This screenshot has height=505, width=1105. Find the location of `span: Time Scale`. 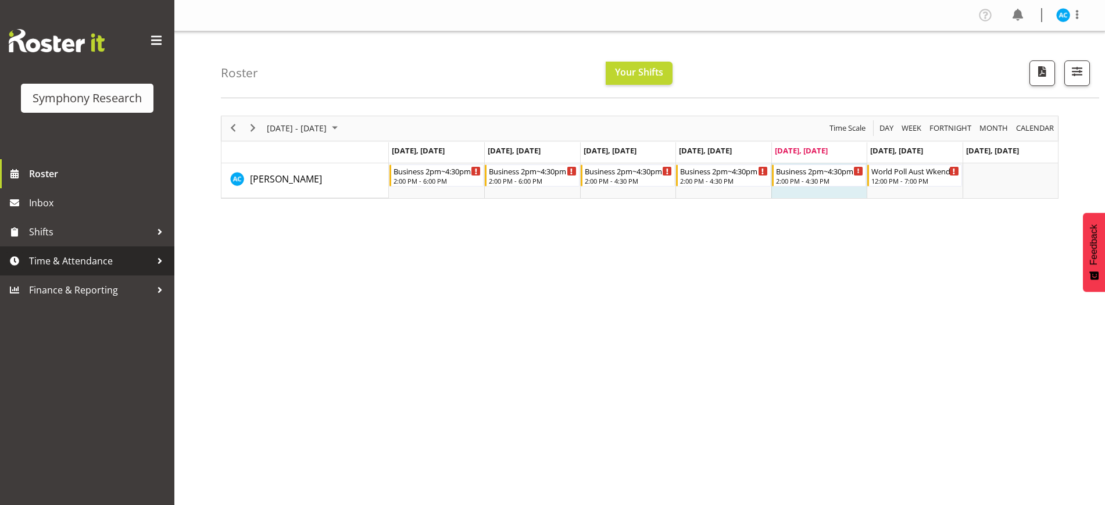

span: Time Scale is located at coordinates (848, 128).